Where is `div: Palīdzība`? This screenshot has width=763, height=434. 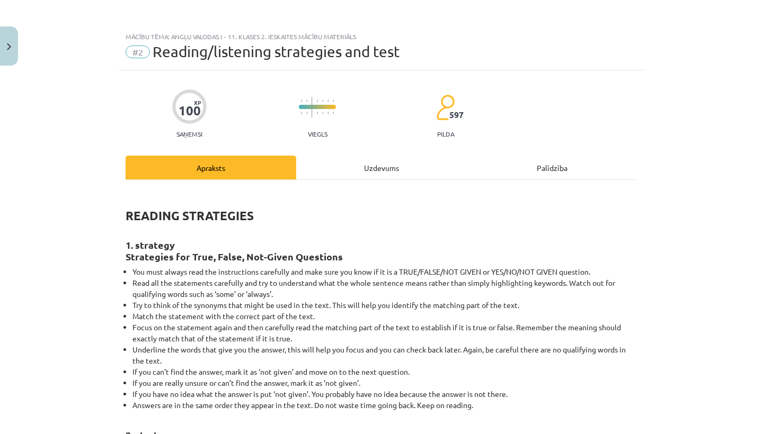
div: Palīdzība is located at coordinates (552, 167).